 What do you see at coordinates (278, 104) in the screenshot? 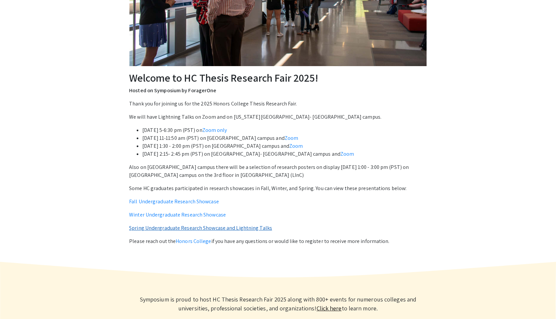
I see `p: Thank you for joining us for the 2025 Honors College Thesis Research Fair.` at bounding box center [278, 104].